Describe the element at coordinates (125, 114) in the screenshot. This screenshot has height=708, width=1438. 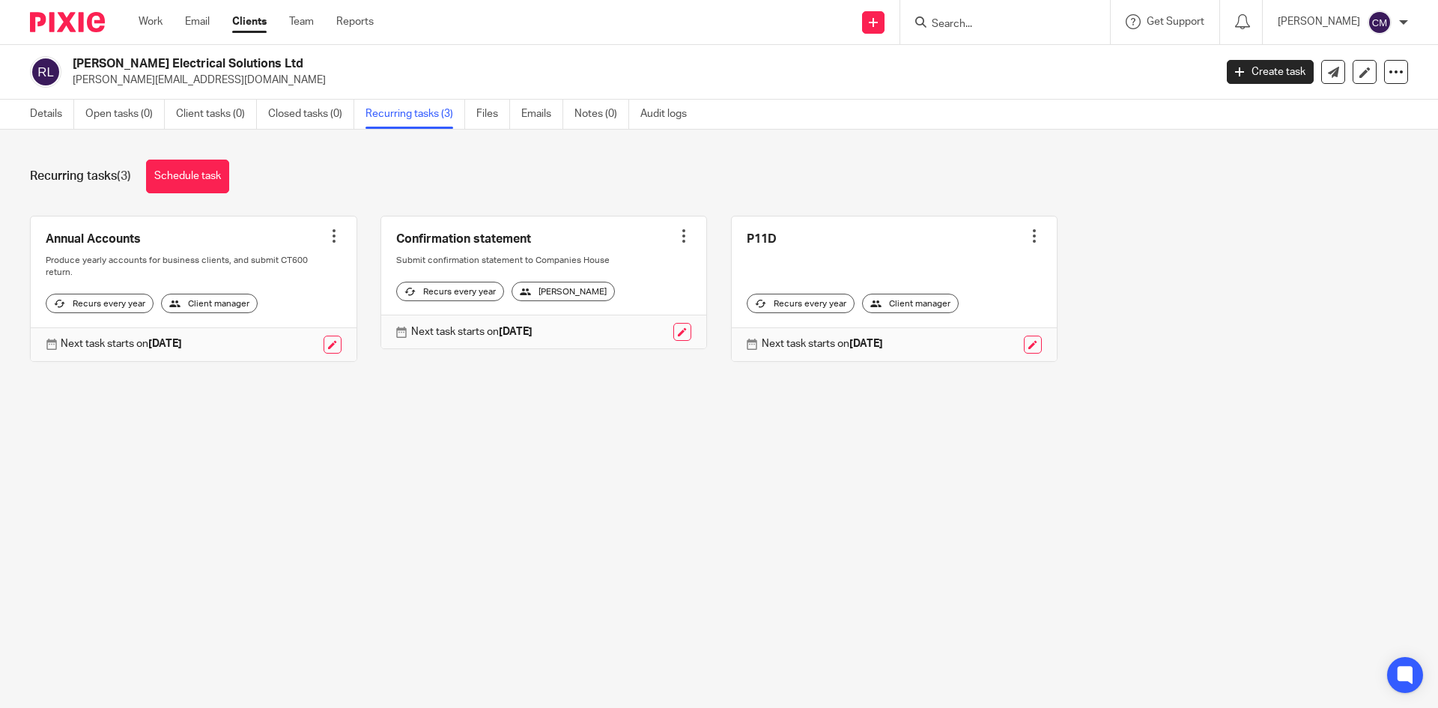
I see `a: Open tasks (0)` at that location.